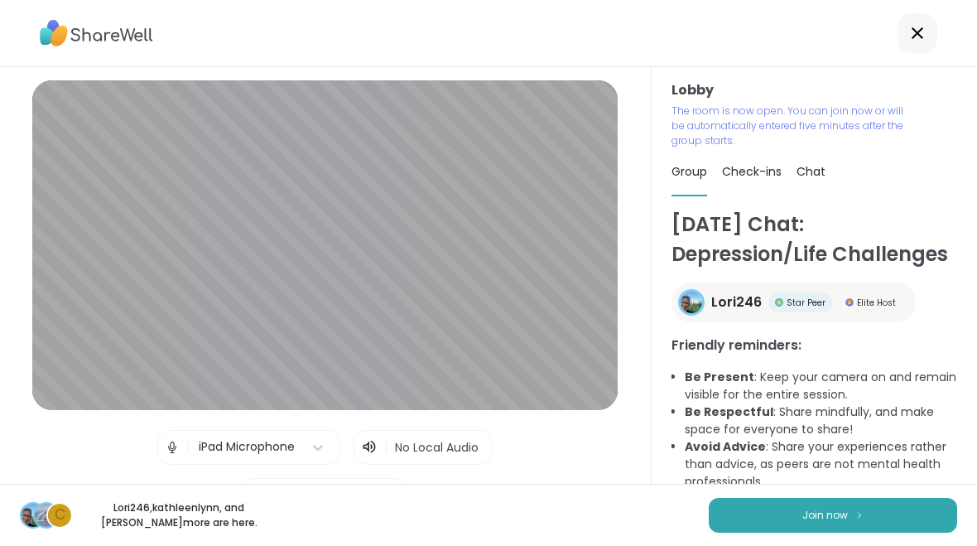 This screenshot has height=546, width=977. I want to click on span: Join now, so click(825, 515).